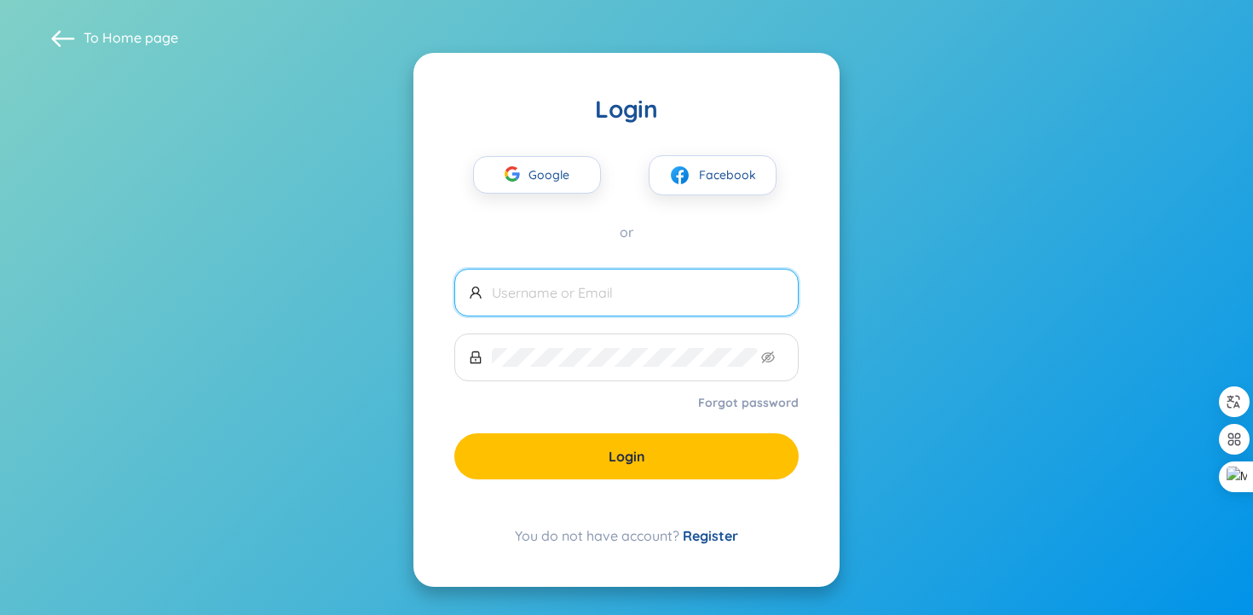  What do you see at coordinates (710, 535) in the screenshot?
I see `a: Register` at bounding box center [710, 535].